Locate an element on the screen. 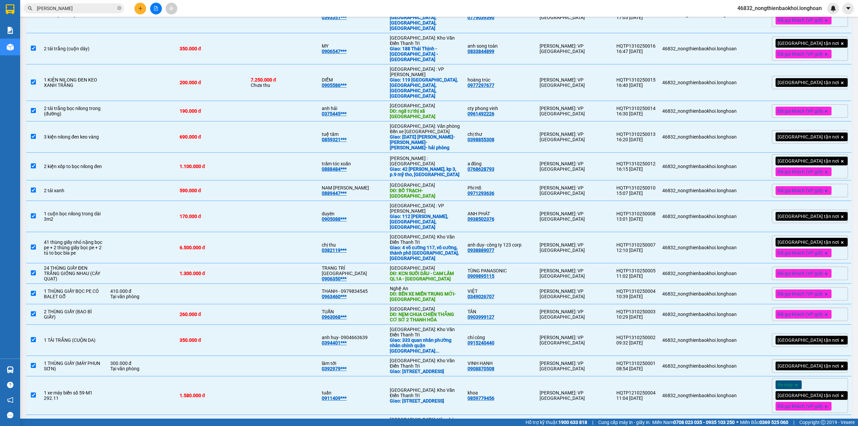 This screenshot has height=426, width=858. span: file-add is located at coordinates (156, 8).